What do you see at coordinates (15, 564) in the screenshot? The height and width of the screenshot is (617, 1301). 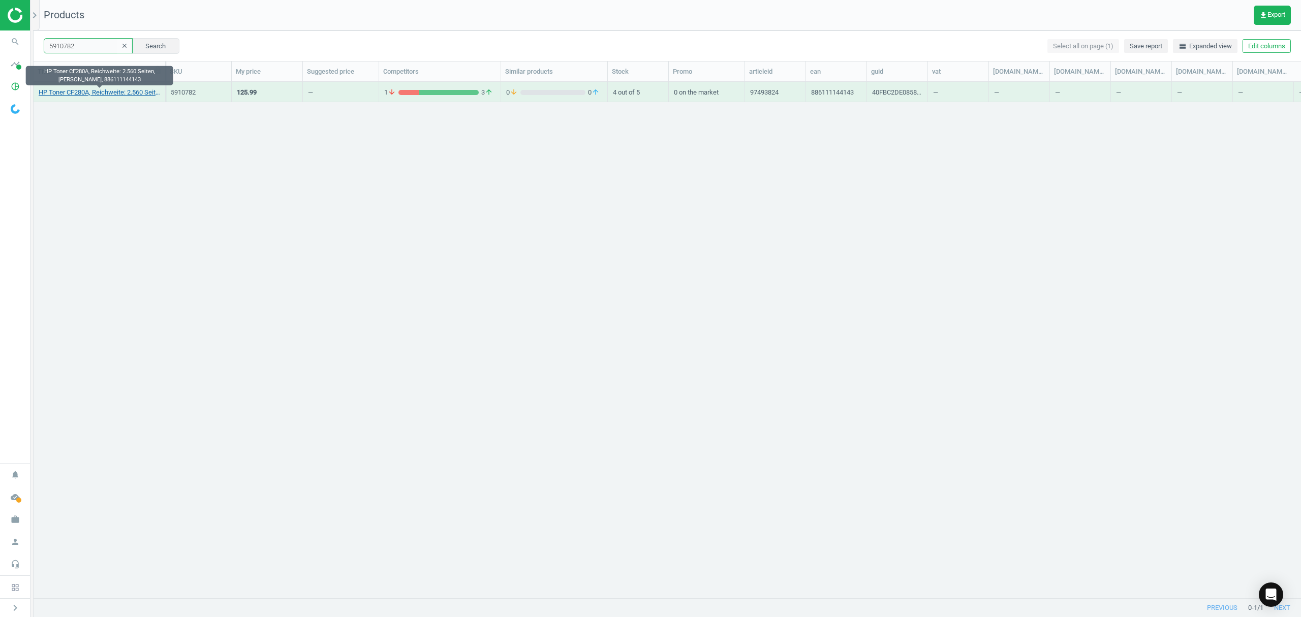 I see `i: headset_mic` at bounding box center [15, 564].